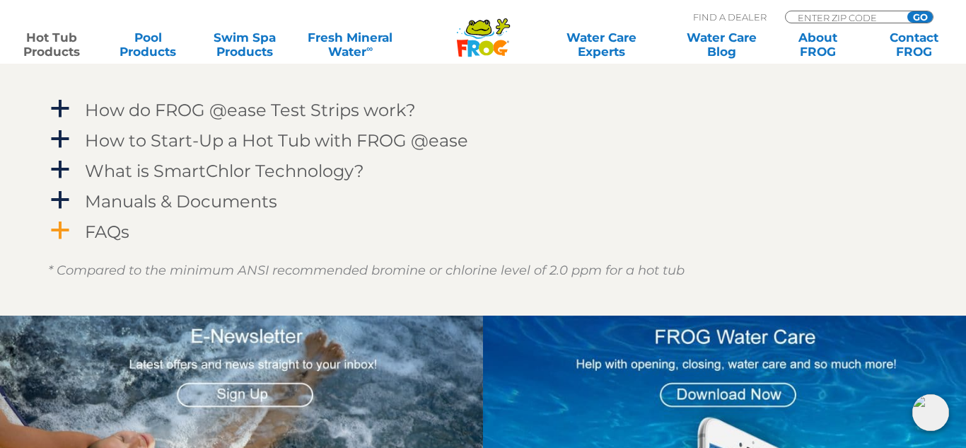 Image resolution: width=966 pixels, height=448 pixels. I want to click on a: AboutFROG, so click(819, 45).